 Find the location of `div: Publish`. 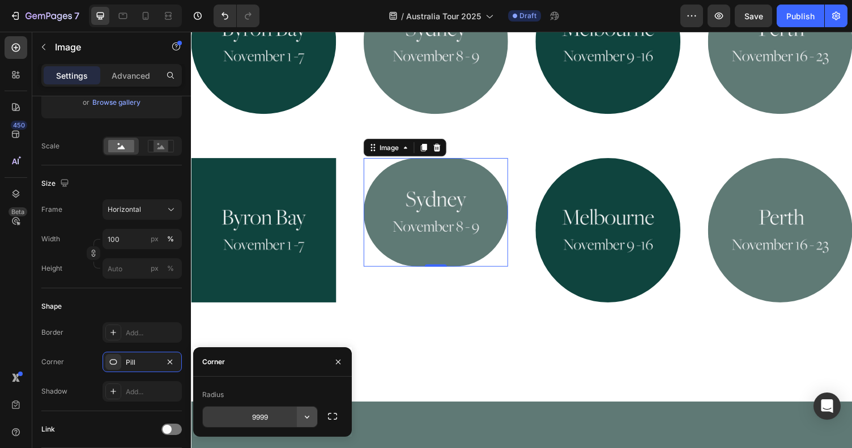

div: Publish is located at coordinates (800, 16).